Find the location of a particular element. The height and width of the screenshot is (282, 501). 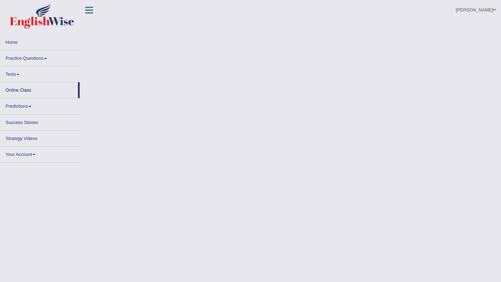

a: Predictions is located at coordinates (40, 105).